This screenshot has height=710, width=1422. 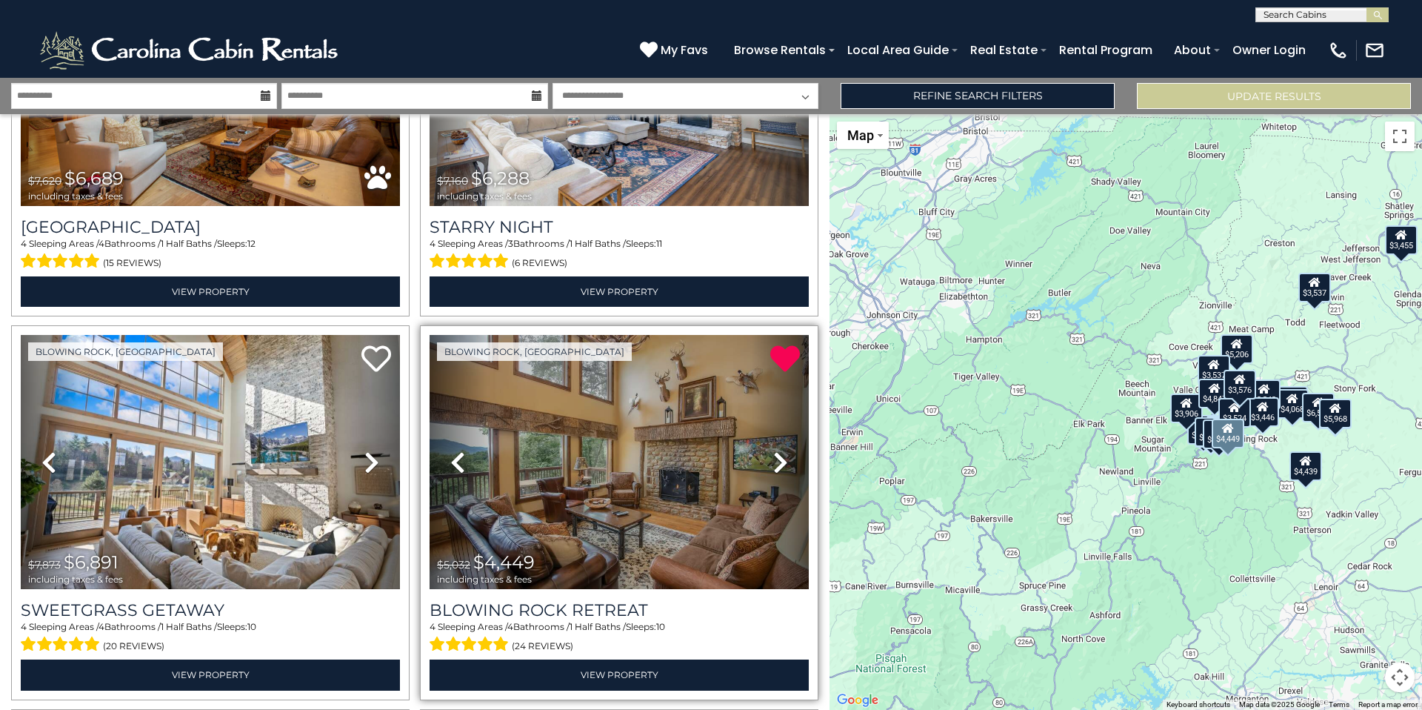 What do you see at coordinates (1339, 704) in the screenshot?
I see `a: Terms` at bounding box center [1339, 704].